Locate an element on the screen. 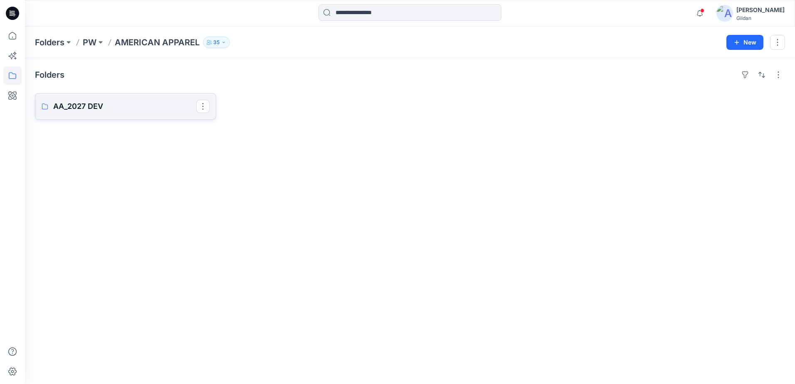 The height and width of the screenshot is (384, 795). img: avatar is located at coordinates (725, 13).